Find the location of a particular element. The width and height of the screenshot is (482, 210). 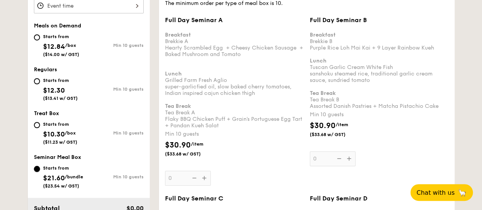

span: $21.60 is located at coordinates (54, 178).